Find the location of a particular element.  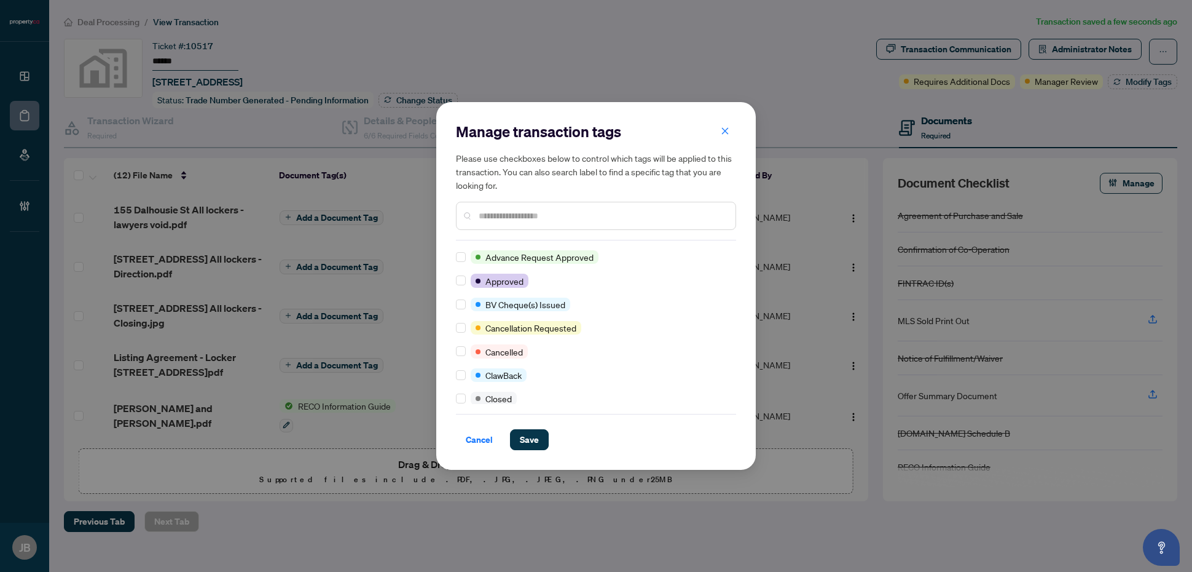

span: Advance Request Approved is located at coordinates (540, 257).